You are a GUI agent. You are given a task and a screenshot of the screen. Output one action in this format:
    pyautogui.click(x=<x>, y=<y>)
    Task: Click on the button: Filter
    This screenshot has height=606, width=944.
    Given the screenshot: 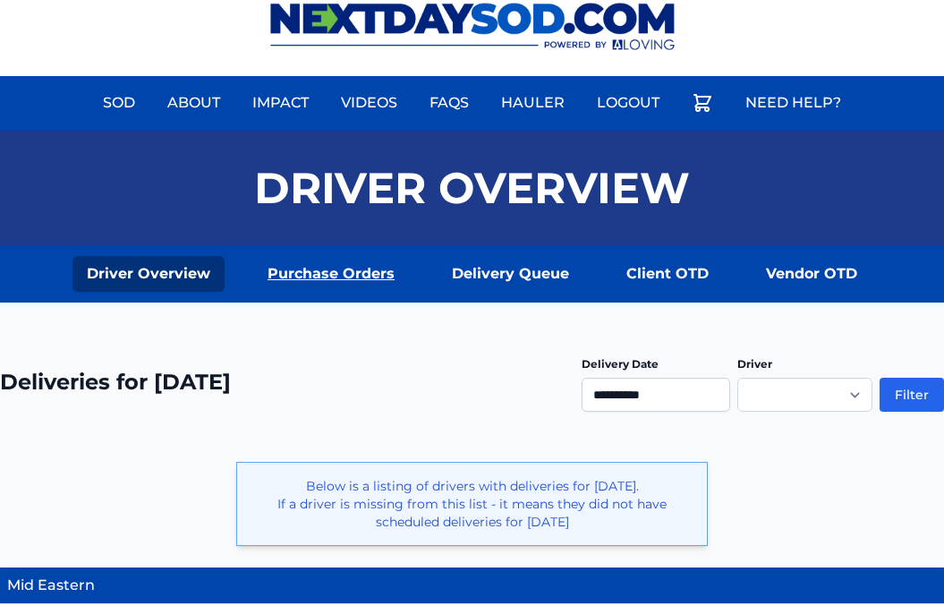 What is the action you would take?
    pyautogui.click(x=912, y=395)
    